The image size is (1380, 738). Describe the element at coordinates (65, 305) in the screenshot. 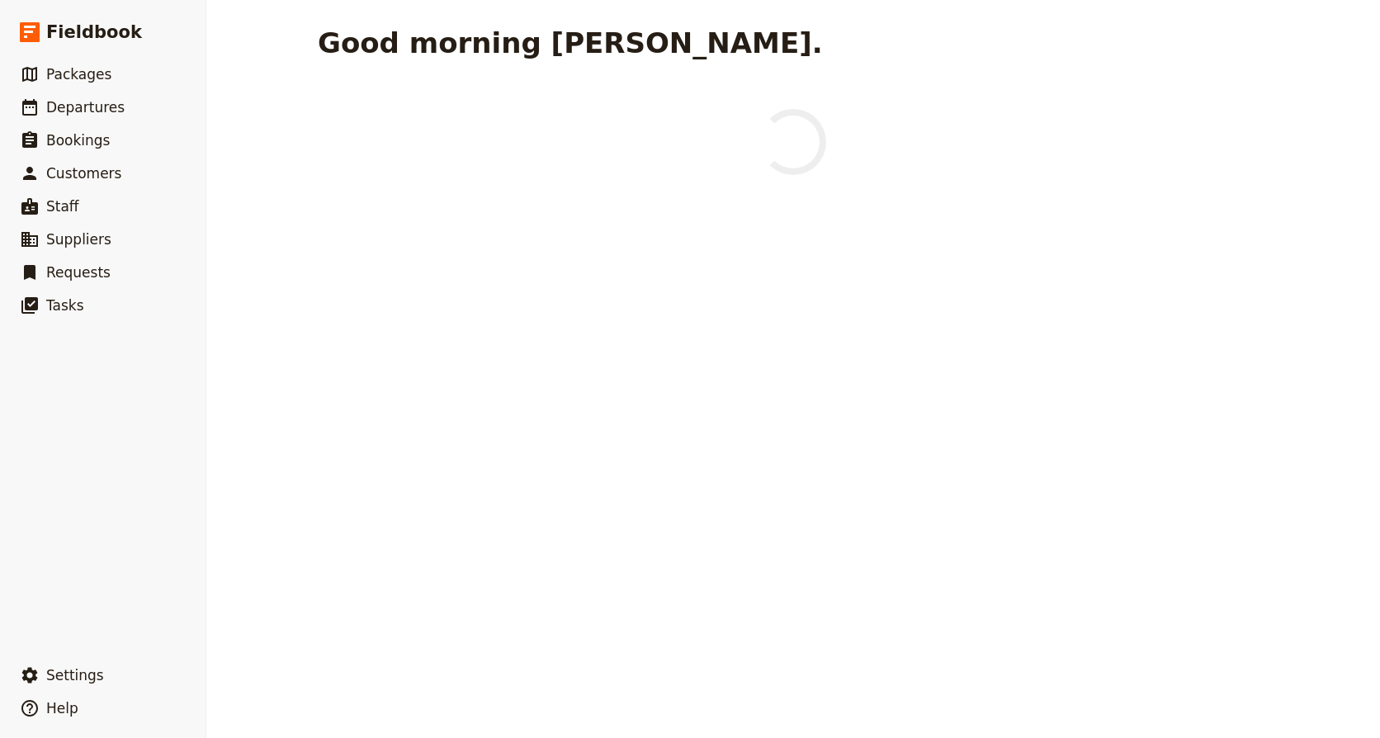

I see `span: Tasks` at that location.